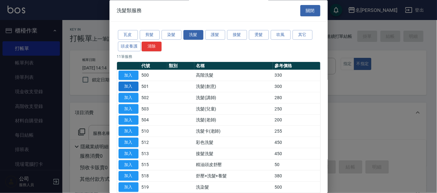 The image size is (437, 193). I want to click on button: 染髮, so click(172, 35).